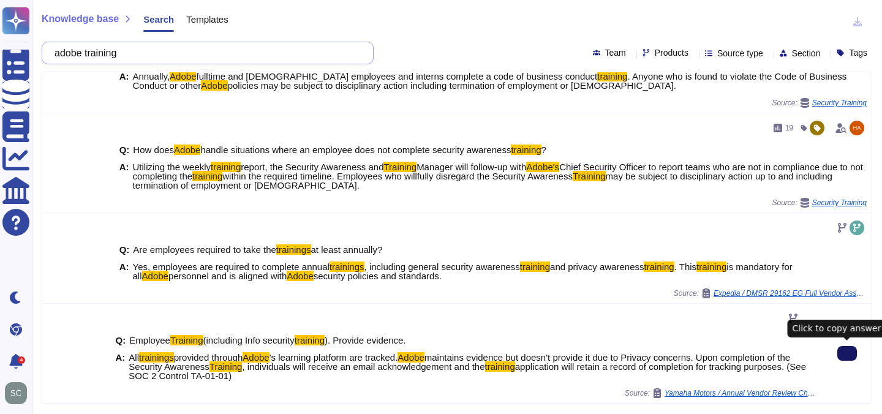  Describe the element at coordinates (150, 340) in the screenshot. I see `span: Employee` at that location.